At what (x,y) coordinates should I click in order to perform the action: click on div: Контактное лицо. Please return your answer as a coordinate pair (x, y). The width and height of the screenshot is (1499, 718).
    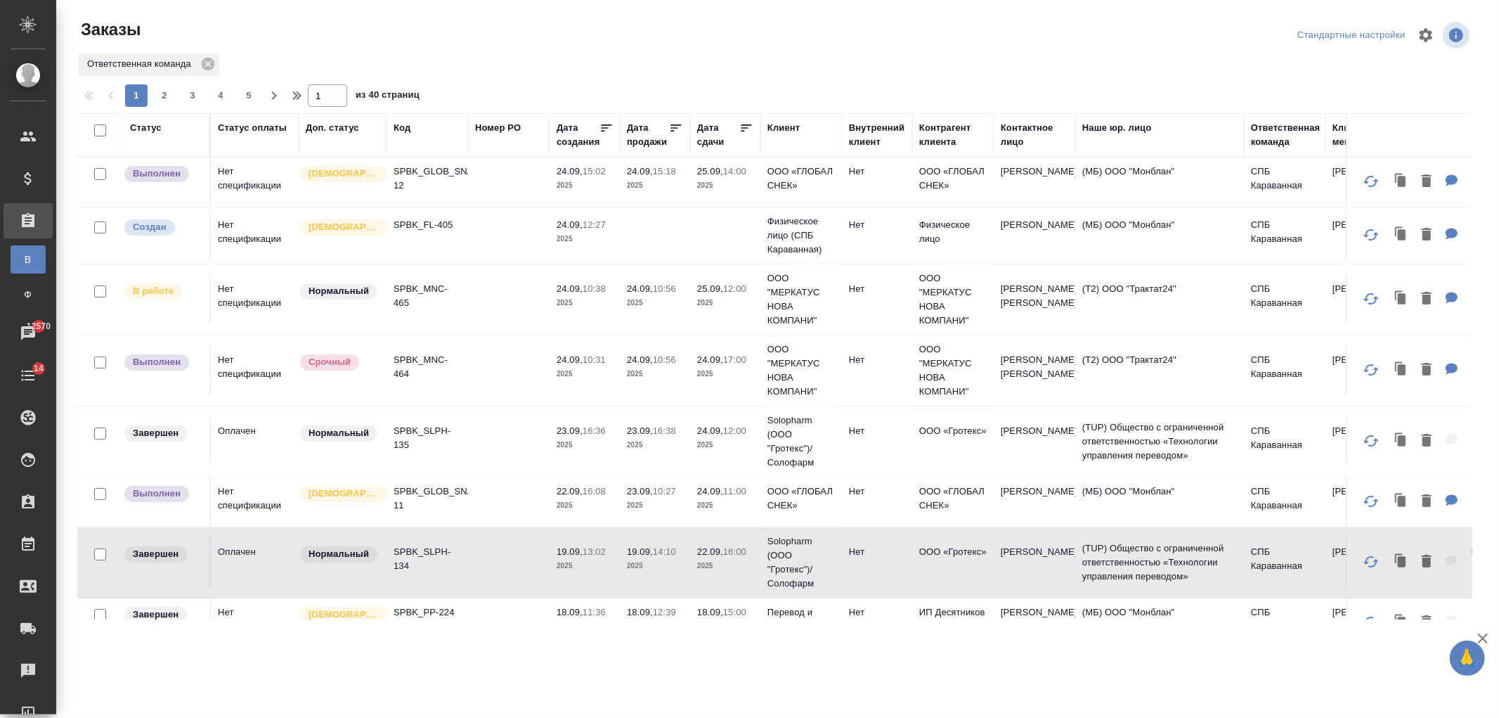
    Looking at the image, I should click on (1035, 135).